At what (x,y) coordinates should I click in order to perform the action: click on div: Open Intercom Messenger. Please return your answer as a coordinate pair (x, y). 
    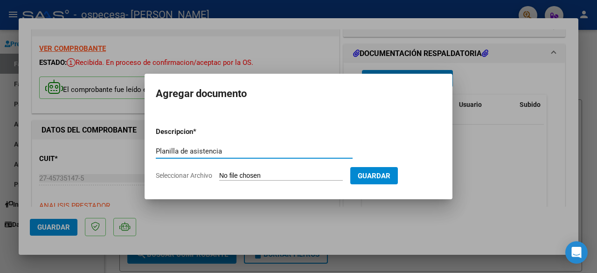
    Looking at the image, I should click on (576, 252).